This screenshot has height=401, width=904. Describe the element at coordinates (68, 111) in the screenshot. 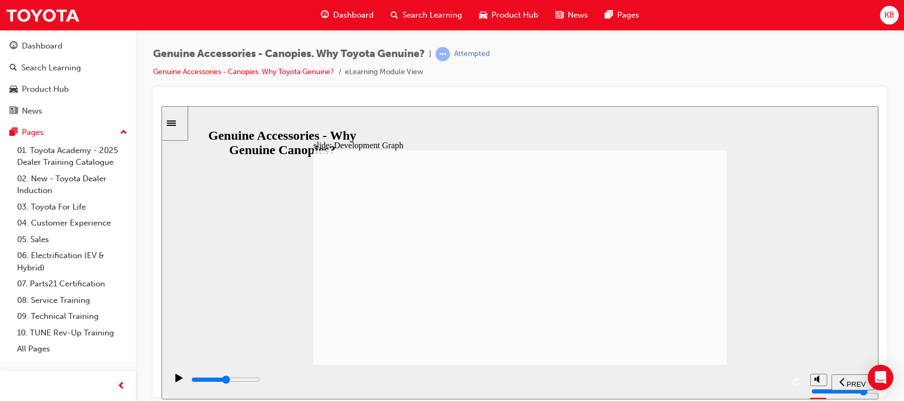

I see `a: News` at that location.